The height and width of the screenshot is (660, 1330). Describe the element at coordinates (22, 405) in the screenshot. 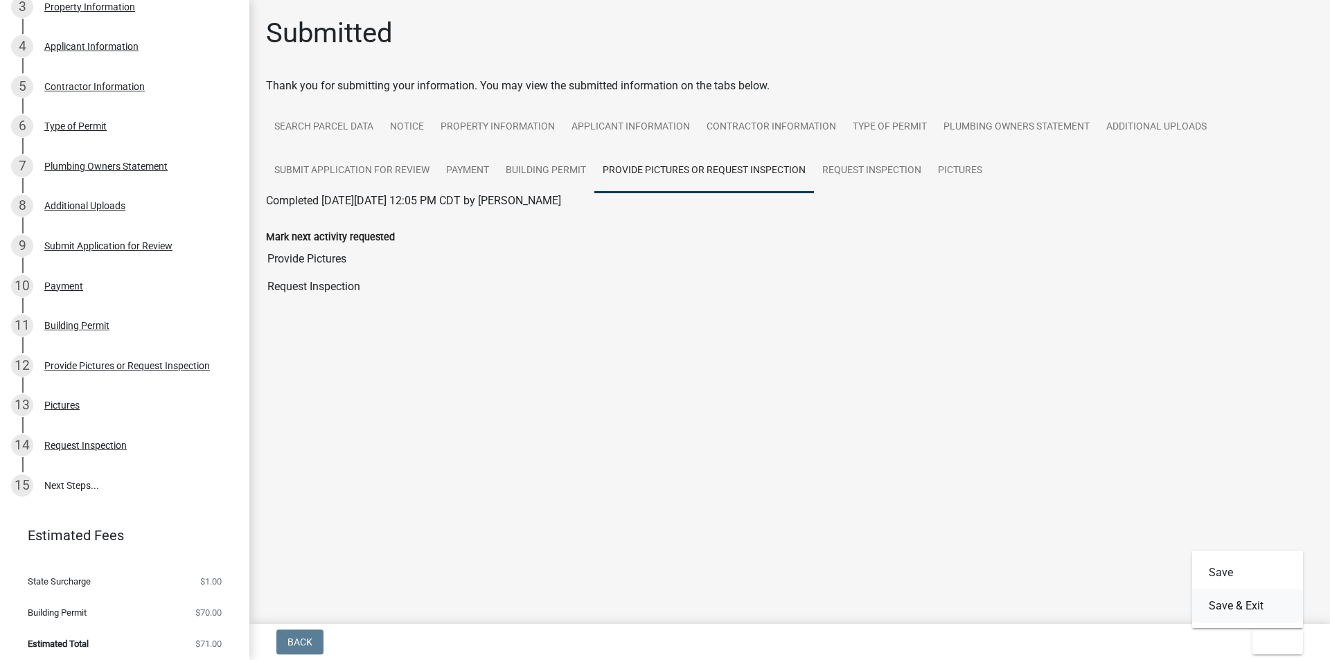

I see `div: 13` at that location.